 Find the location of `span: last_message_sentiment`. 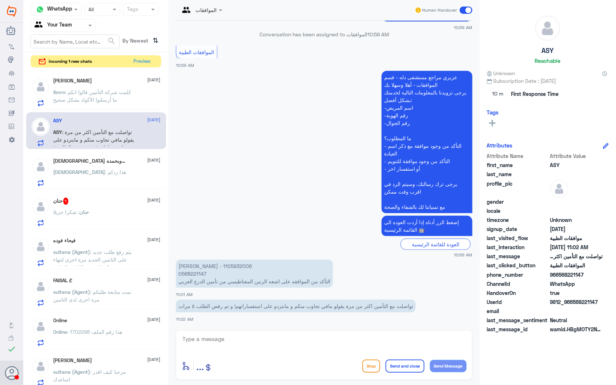

span: last_message_sentiment is located at coordinates (518, 320).